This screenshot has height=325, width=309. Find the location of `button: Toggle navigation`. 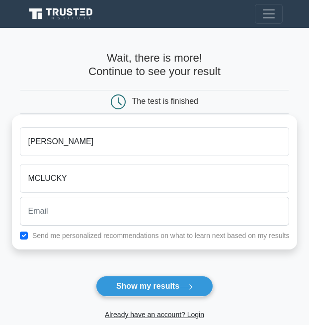

button: Toggle navigation is located at coordinates (269, 14).